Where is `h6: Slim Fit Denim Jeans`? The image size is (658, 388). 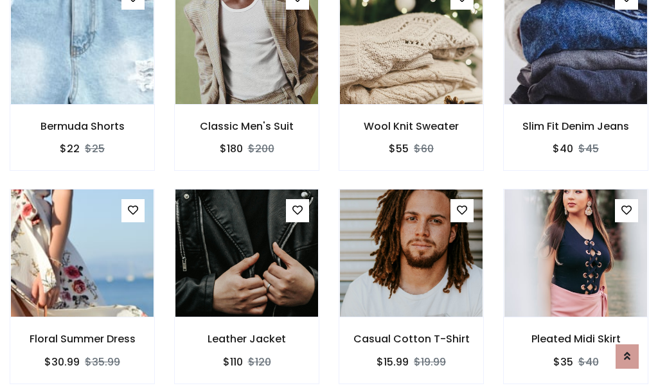 h6: Slim Fit Denim Jeans is located at coordinates (576, 126).